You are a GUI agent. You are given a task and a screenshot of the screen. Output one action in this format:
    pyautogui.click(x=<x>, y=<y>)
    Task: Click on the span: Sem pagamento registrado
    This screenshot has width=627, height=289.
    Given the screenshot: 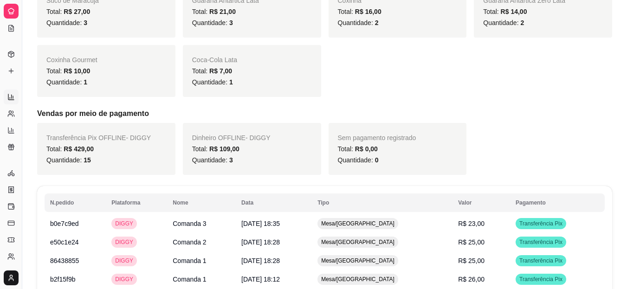 What is the action you would take?
    pyautogui.click(x=377, y=138)
    